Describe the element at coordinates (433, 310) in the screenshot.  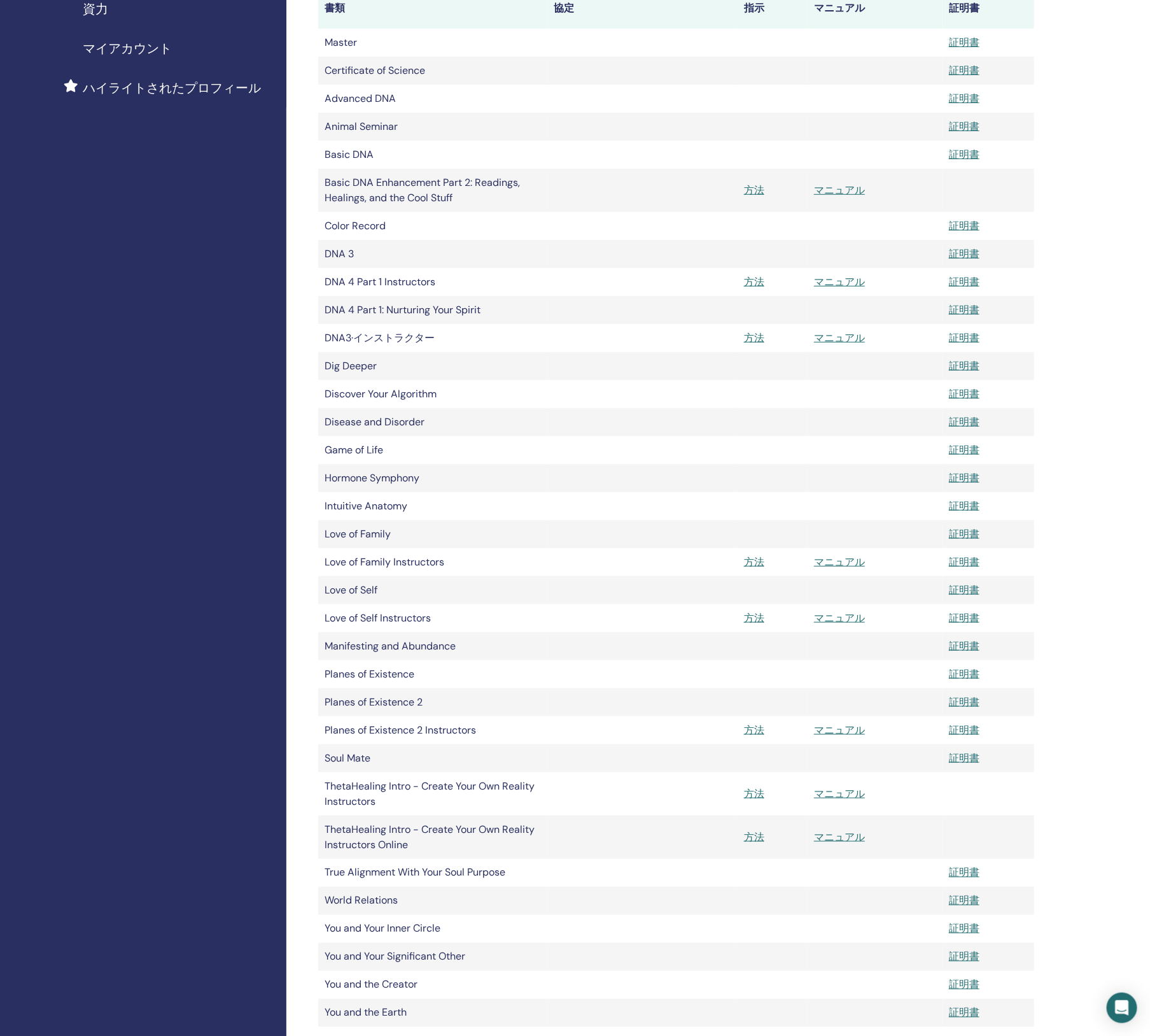
I see `td: DNA 4 Part 1: Nurturing Your Spirit` at that location.